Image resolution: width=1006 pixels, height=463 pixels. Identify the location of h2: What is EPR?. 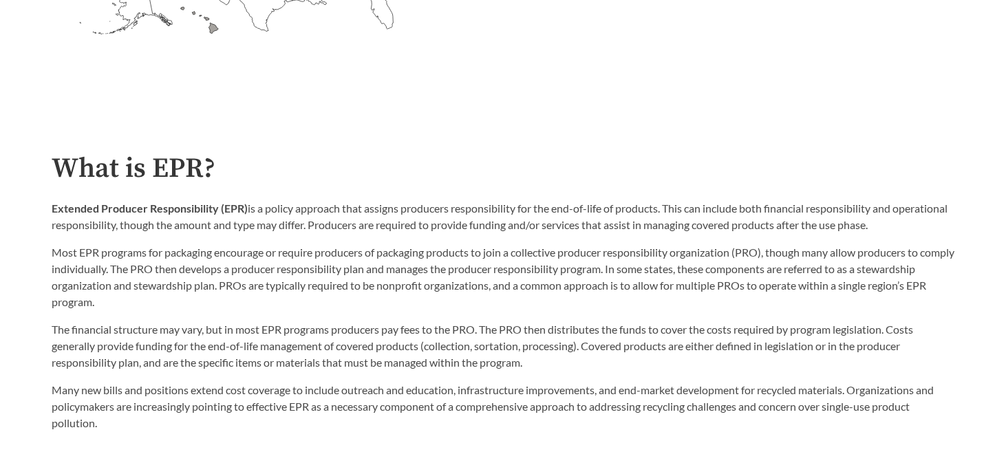
(503, 169).